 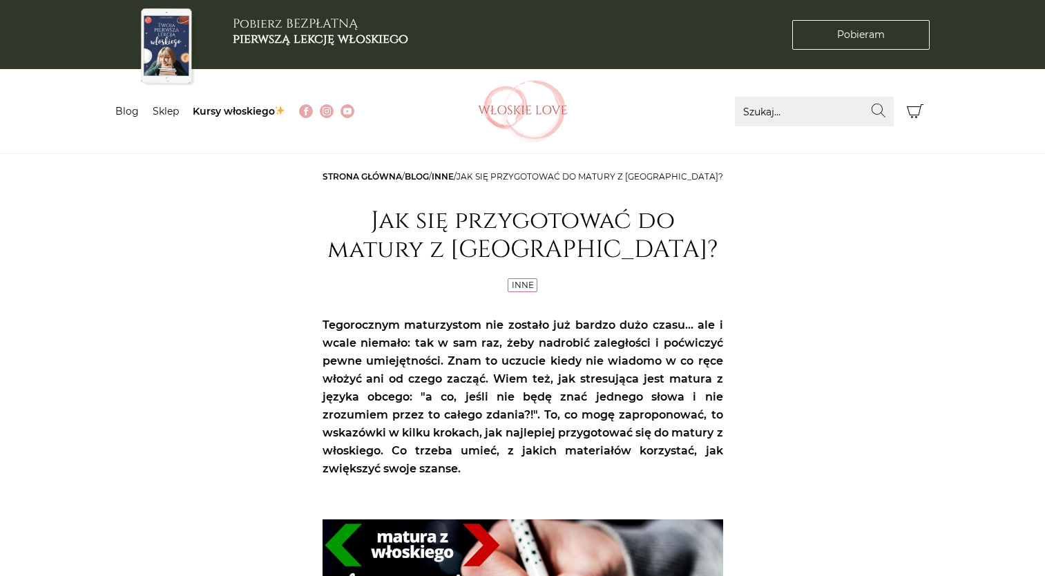 What do you see at coordinates (239, 111) in the screenshot?
I see `a: Kursy włoskiego` at bounding box center [239, 111].